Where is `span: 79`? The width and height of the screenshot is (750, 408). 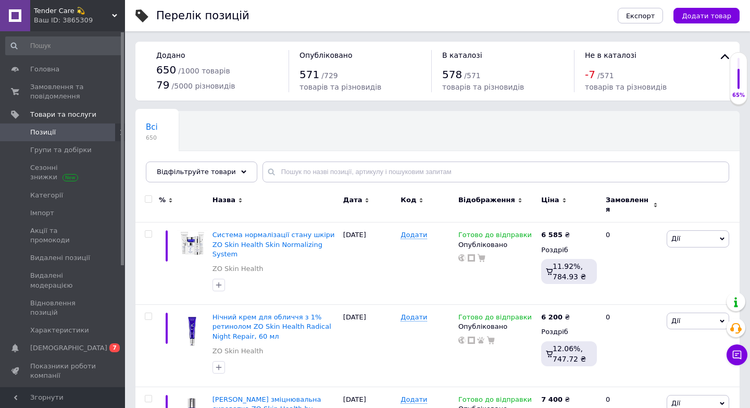 span: 79 is located at coordinates (162, 85).